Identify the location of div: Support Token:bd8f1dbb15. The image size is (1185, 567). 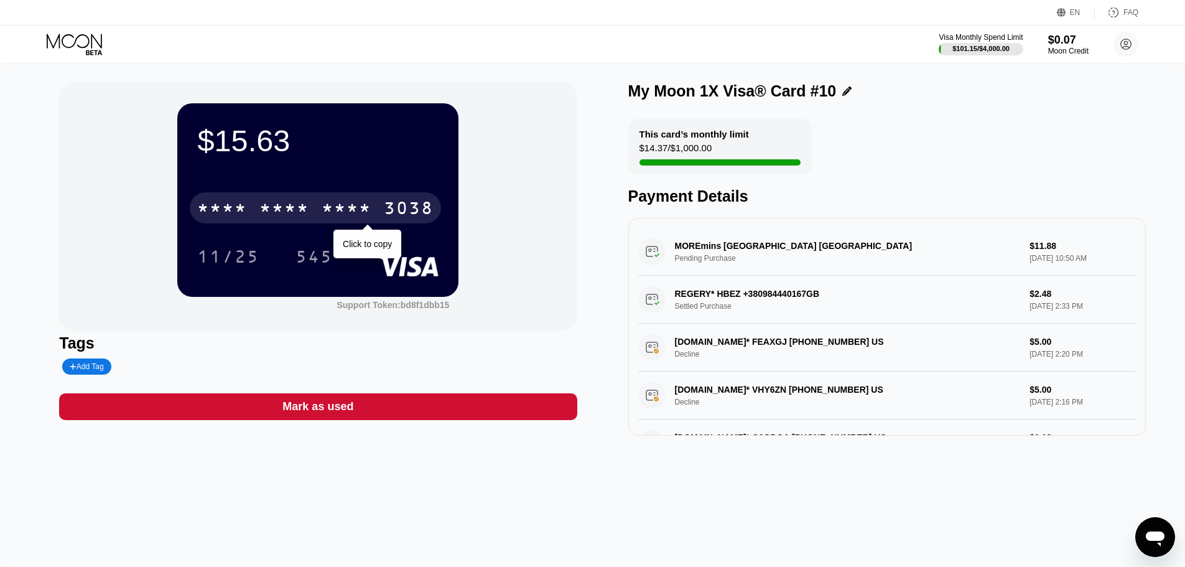
(393, 305).